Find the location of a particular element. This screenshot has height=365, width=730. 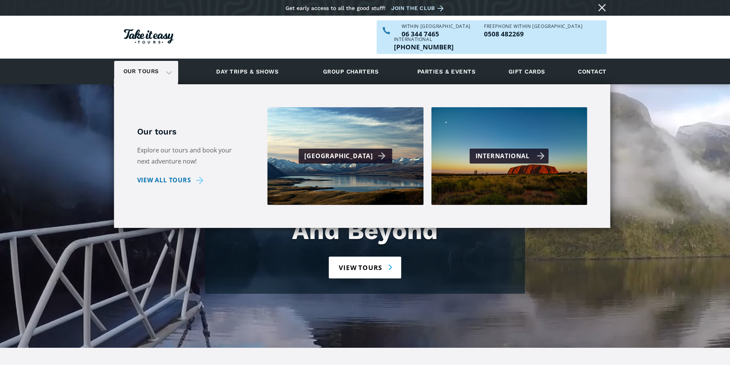

p: 06 344 7465 is located at coordinates (436, 34).